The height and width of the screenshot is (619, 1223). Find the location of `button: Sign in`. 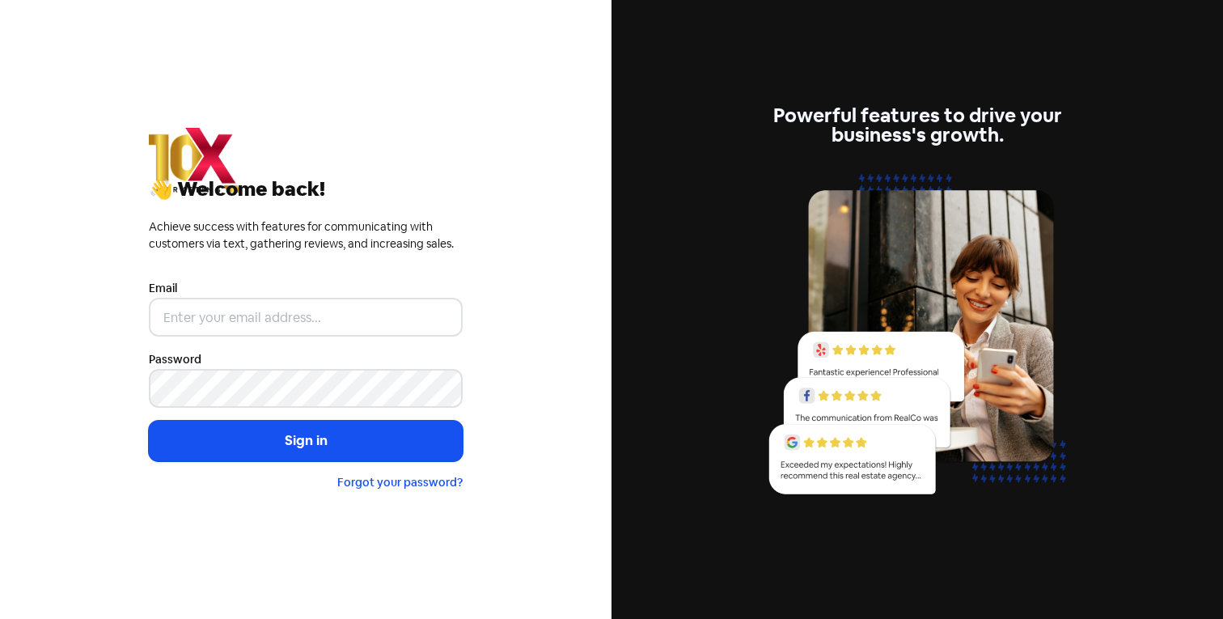

button: Sign in is located at coordinates (306, 441).